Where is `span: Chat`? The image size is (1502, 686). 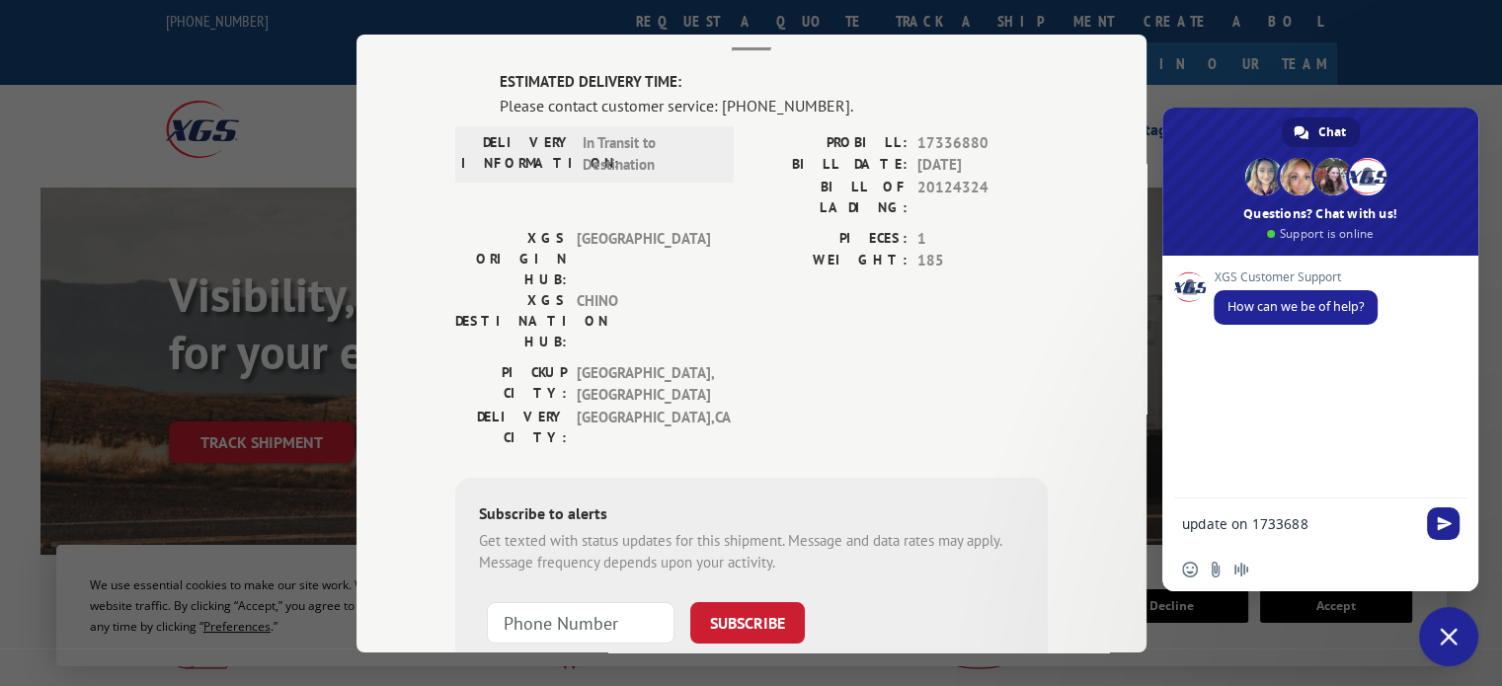
span: Chat is located at coordinates (1332, 132).